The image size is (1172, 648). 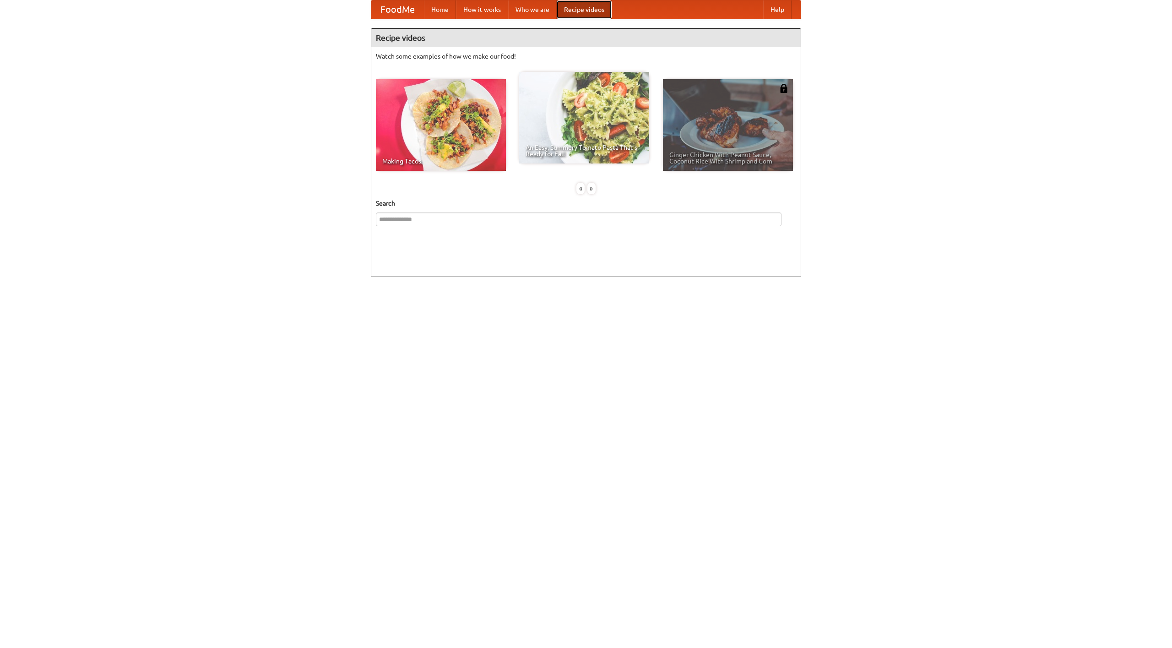 I want to click on a: Recipe videos, so click(x=584, y=10).